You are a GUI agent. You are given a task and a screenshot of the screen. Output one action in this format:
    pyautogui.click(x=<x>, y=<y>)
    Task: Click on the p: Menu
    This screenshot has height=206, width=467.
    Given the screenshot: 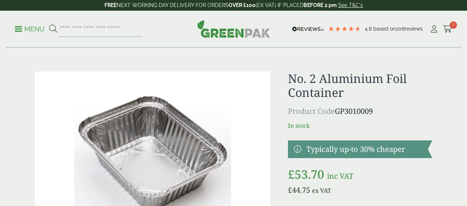 What is the action you would take?
    pyautogui.click(x=30, y=29)
    